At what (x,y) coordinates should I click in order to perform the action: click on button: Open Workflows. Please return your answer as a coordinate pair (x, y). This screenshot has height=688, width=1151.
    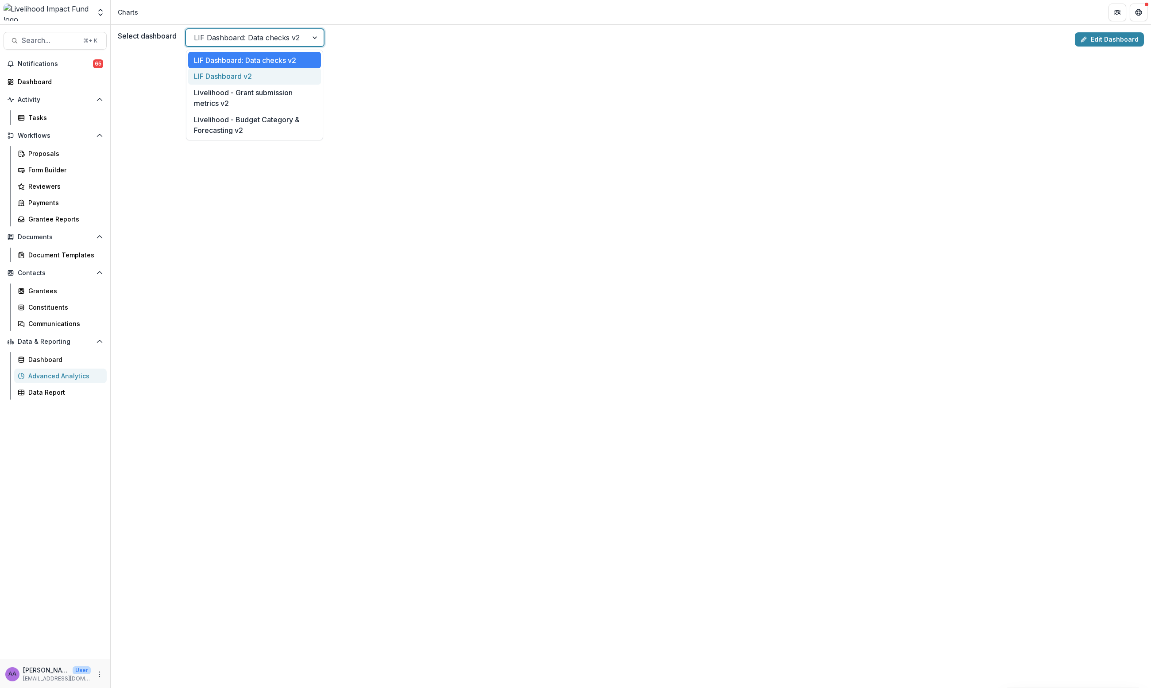
    Looking at the image, I should click on (55, 135).